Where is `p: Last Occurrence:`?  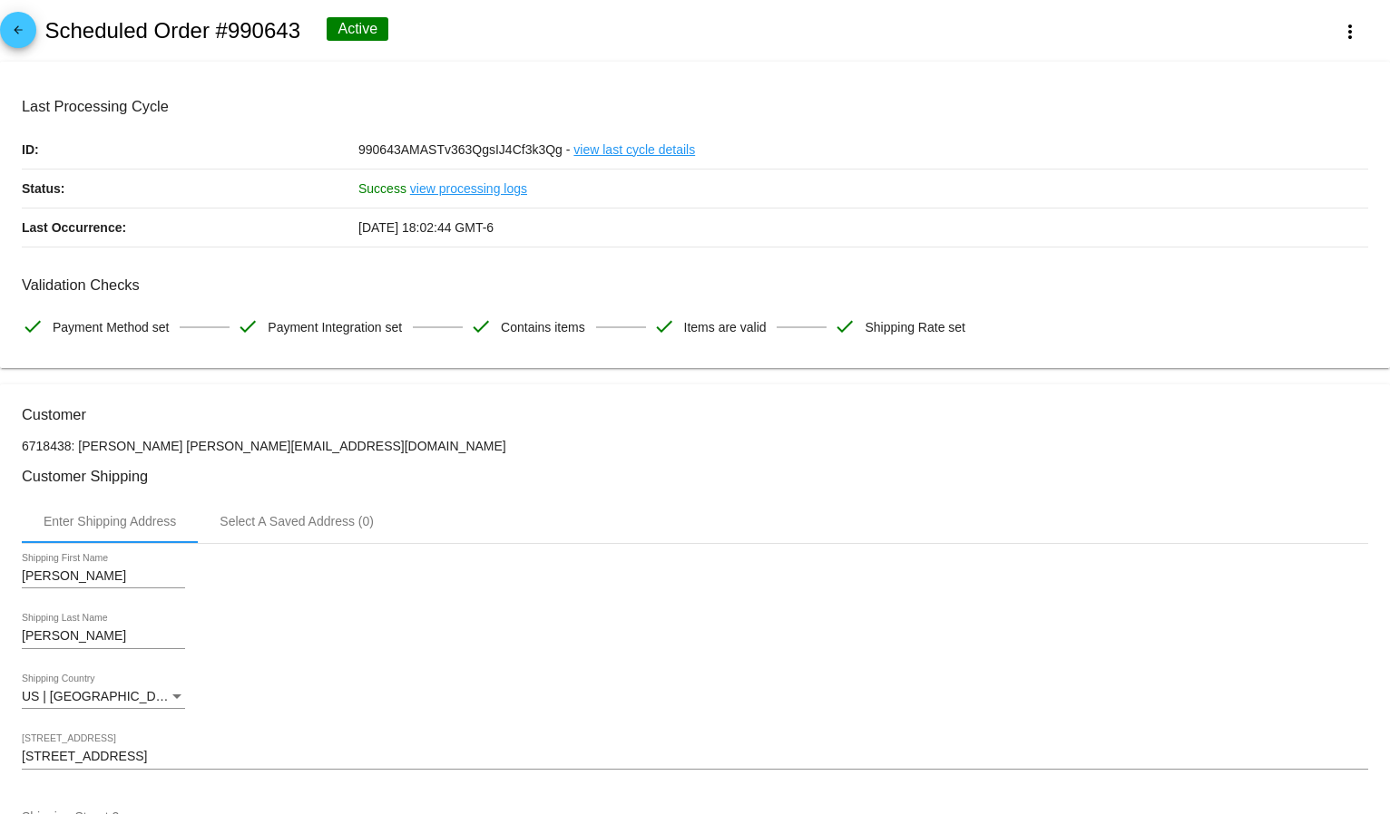
p: Last Occurrence: is located at coordinates (190, 228).